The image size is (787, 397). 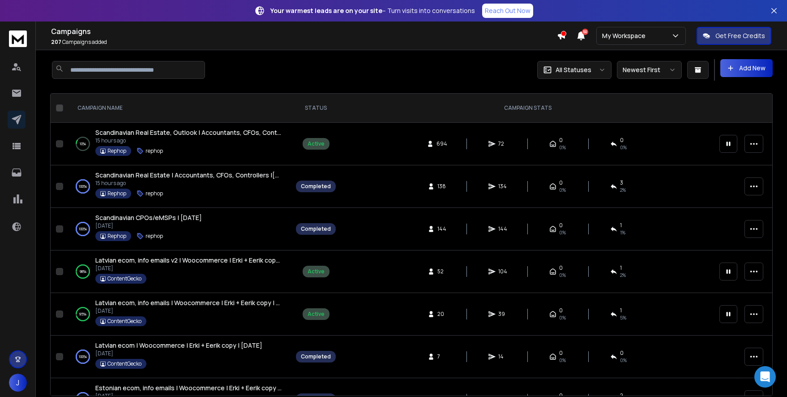 I want to click on button: Add New, so click(x=746, y=68).